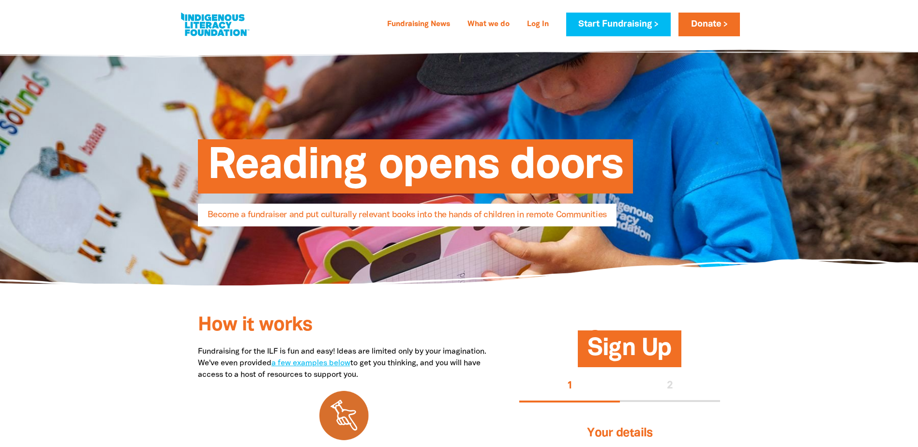  Describe the element at coordinates (344, 364) in the screenshot. I see `p: Fundraising for the ILF is fun and easy! Ideas are limited only by your imagination. We've even p...` at that location.